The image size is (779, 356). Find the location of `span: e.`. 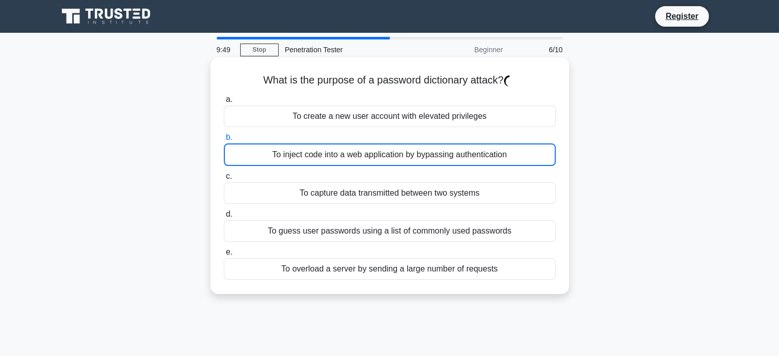

span: e. is located at coordinates (229, 251).